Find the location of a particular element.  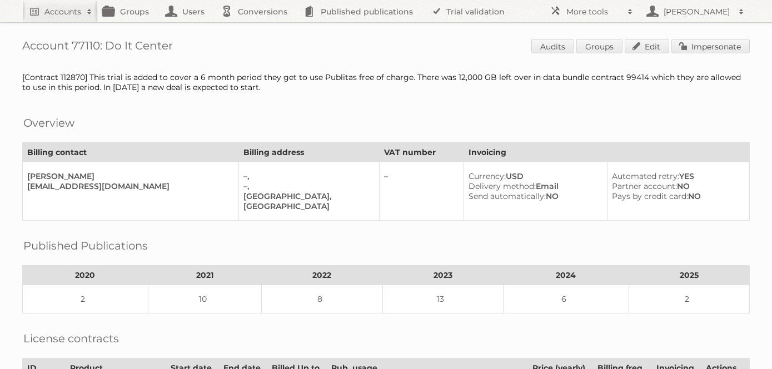

div: Email is located at coordinates (534, 186).